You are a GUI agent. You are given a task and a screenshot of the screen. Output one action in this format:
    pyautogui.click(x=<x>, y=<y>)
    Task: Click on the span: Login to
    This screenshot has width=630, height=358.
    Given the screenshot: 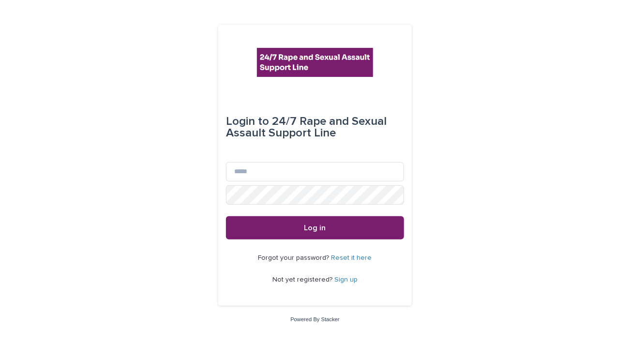 What is the action you would take?
    pyautogui.click(x=247, y=122)
    